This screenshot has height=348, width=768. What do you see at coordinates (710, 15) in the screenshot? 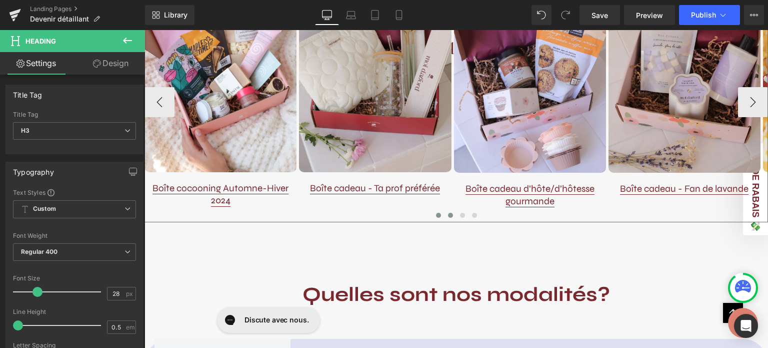
I see `button: Publish` at bounding box center [710, 15].